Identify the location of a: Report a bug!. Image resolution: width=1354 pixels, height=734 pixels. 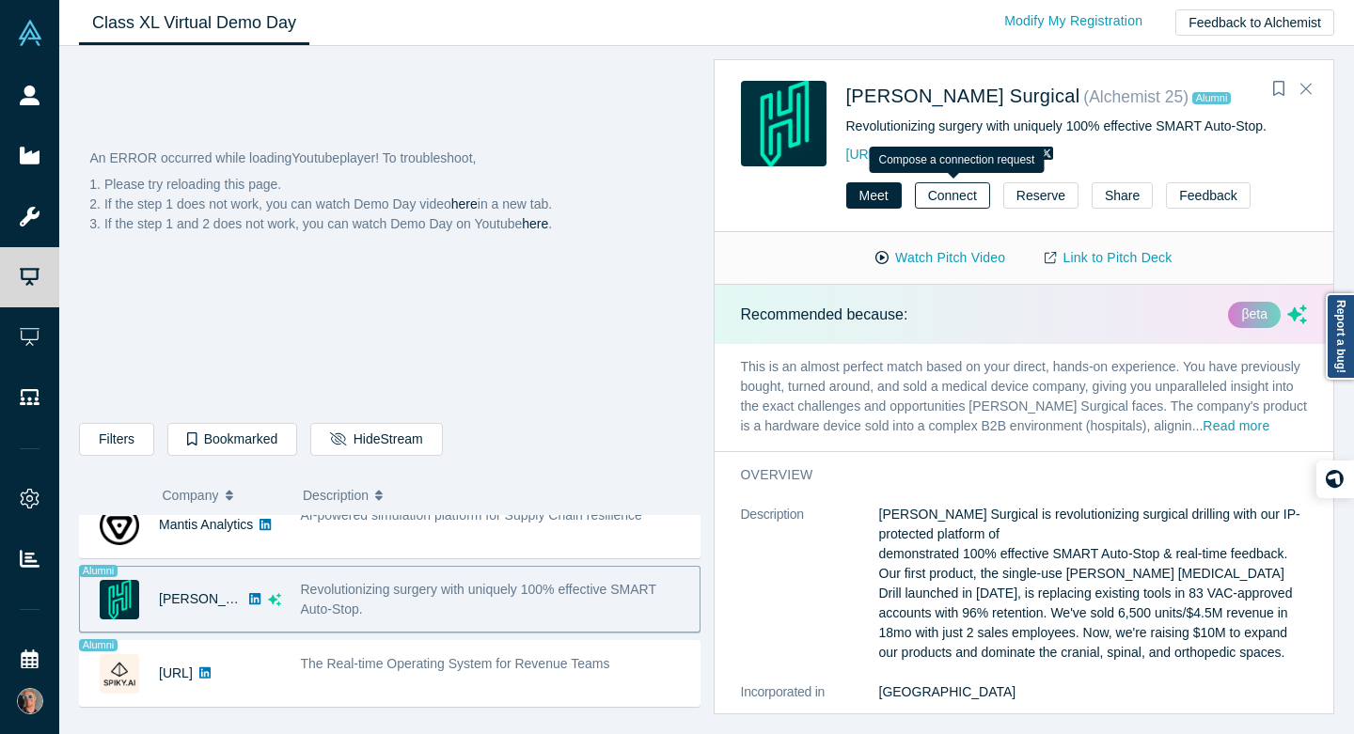
(1340, 337).